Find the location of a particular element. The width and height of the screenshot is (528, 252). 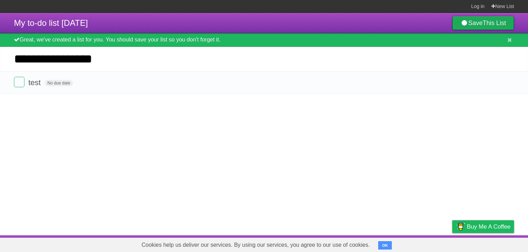

a: Developers is located at coordinates (397, 244).